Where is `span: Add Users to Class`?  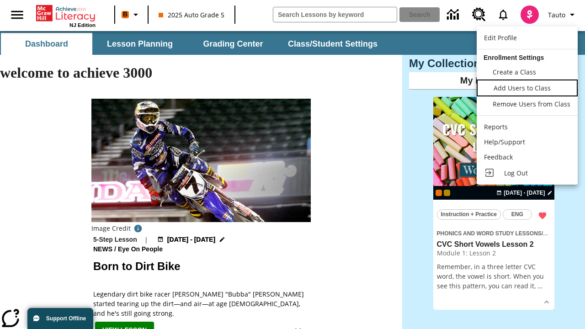 span: Add Users to Class is located at coordinates (522, 88).